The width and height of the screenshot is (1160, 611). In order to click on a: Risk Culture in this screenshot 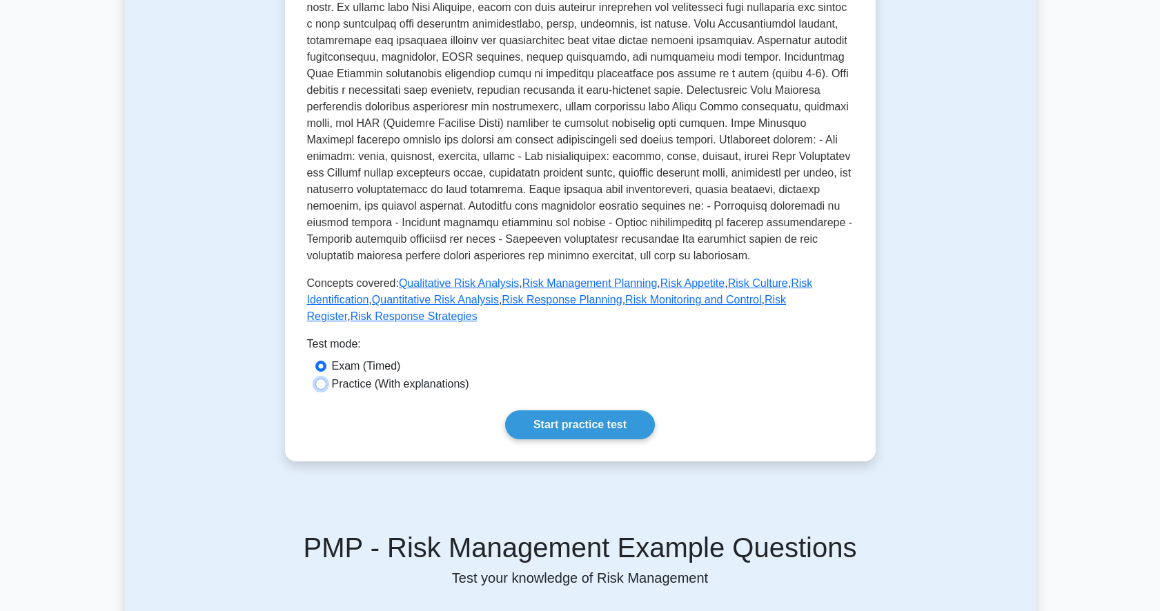, I will do `click(757, 283)`.